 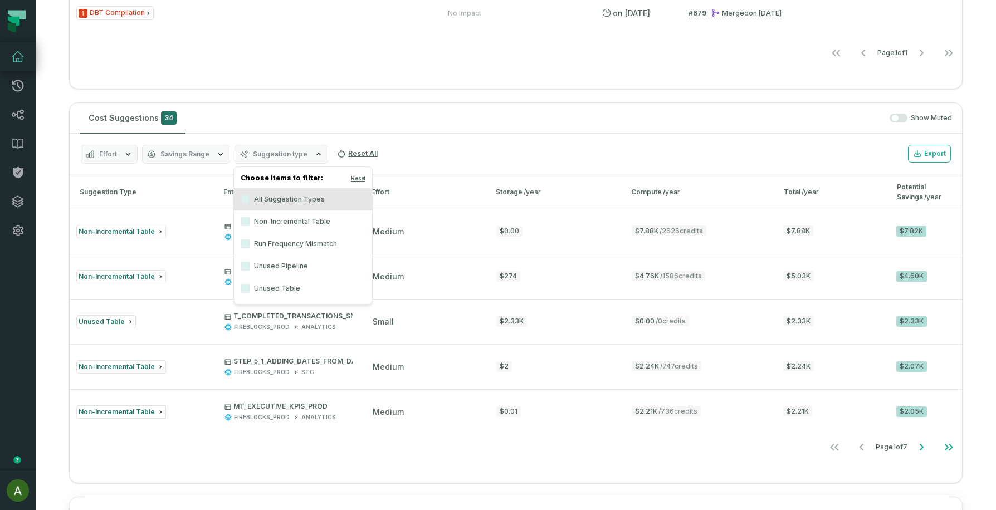 I want to click on div: $2.05K, so click(x=911, y=412).